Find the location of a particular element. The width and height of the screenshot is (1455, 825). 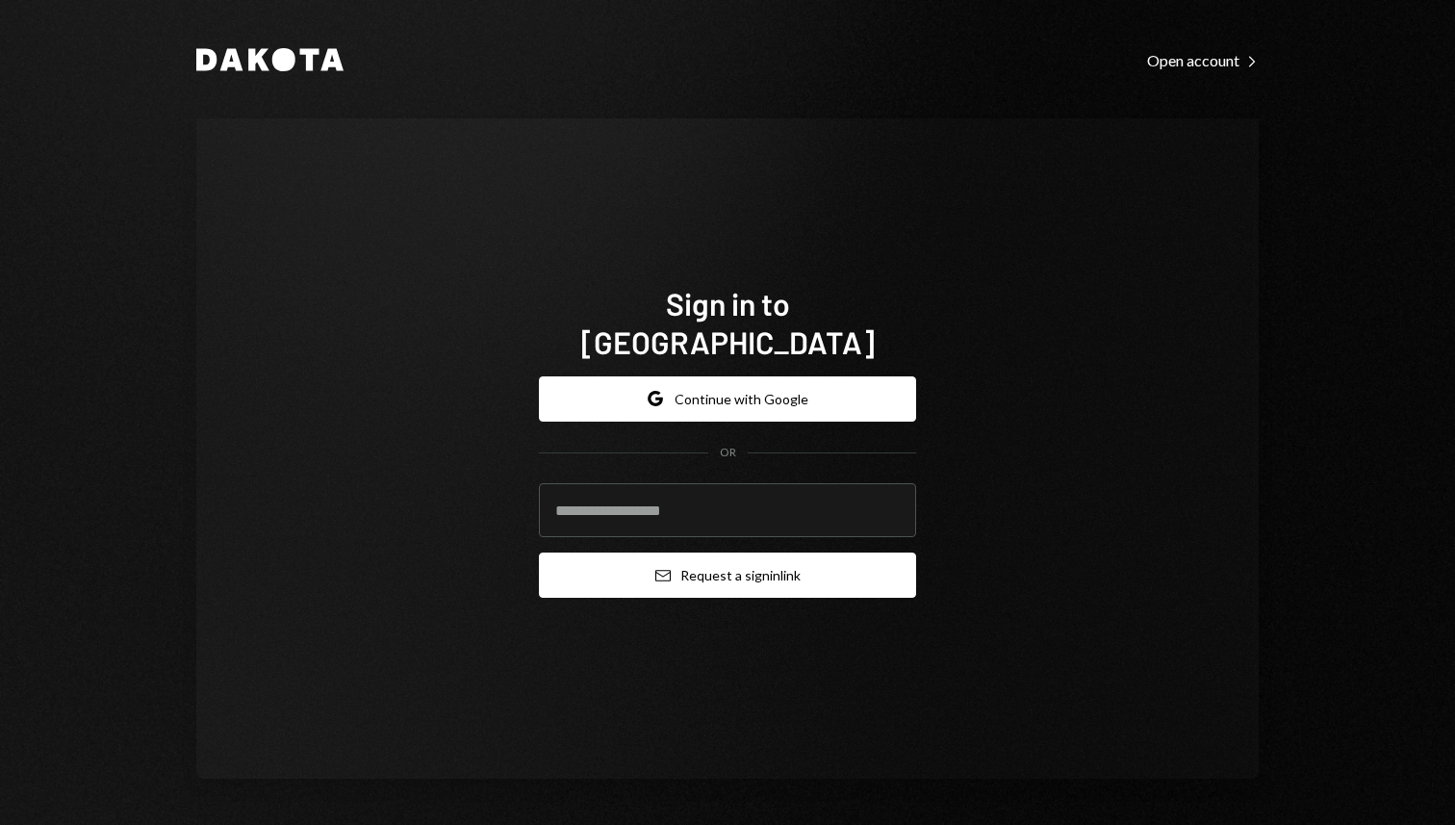

div: OR is located at coordinates (727, 452).